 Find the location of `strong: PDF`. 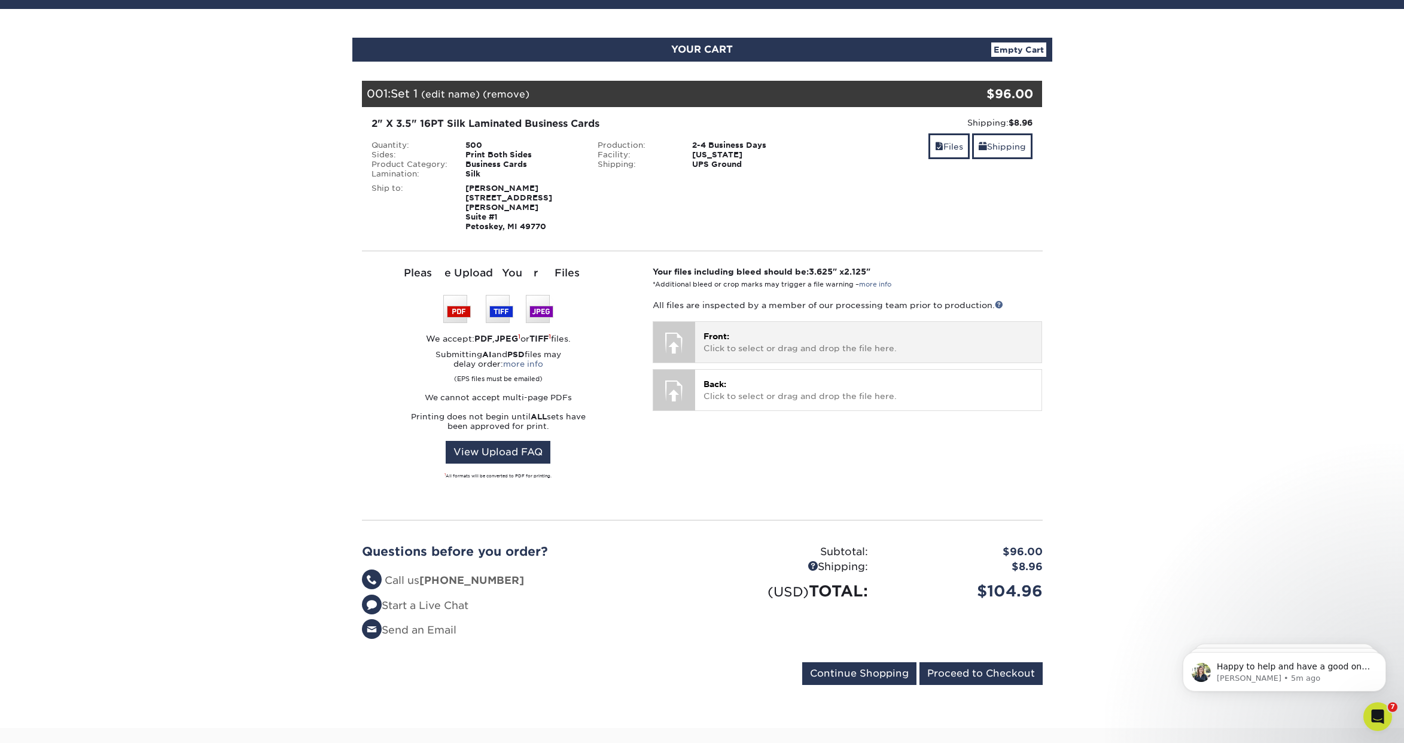

strong: PDF is located at coordinates (483, 339).